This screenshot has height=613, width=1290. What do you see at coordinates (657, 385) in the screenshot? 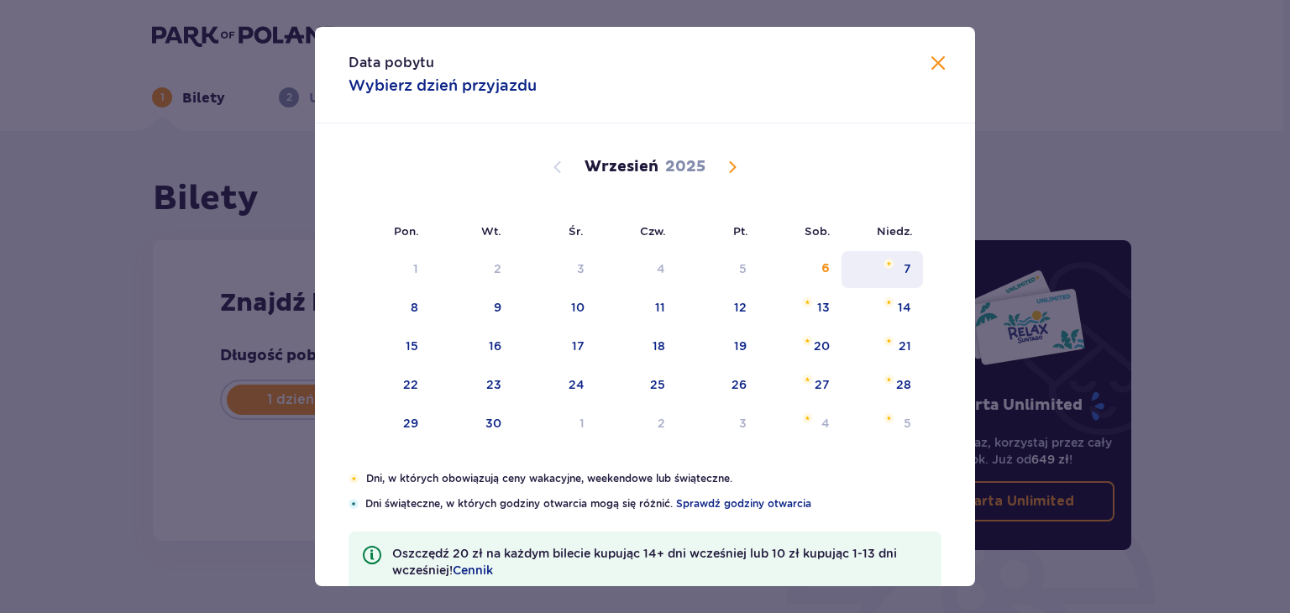
I see `div: 25` at bounding box center [657, 385].